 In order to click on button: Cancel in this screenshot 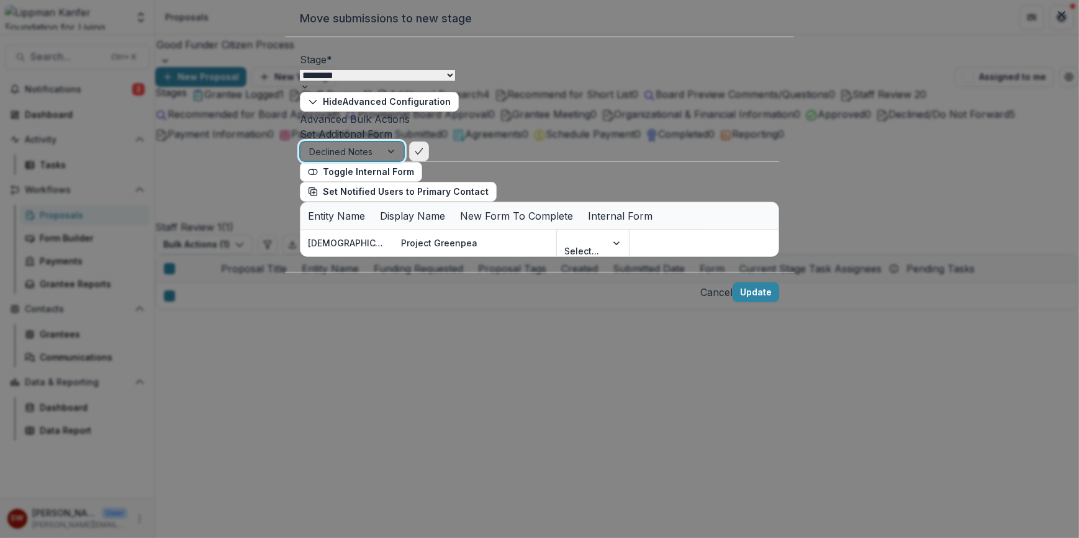, I will do `click(716, 292)`.